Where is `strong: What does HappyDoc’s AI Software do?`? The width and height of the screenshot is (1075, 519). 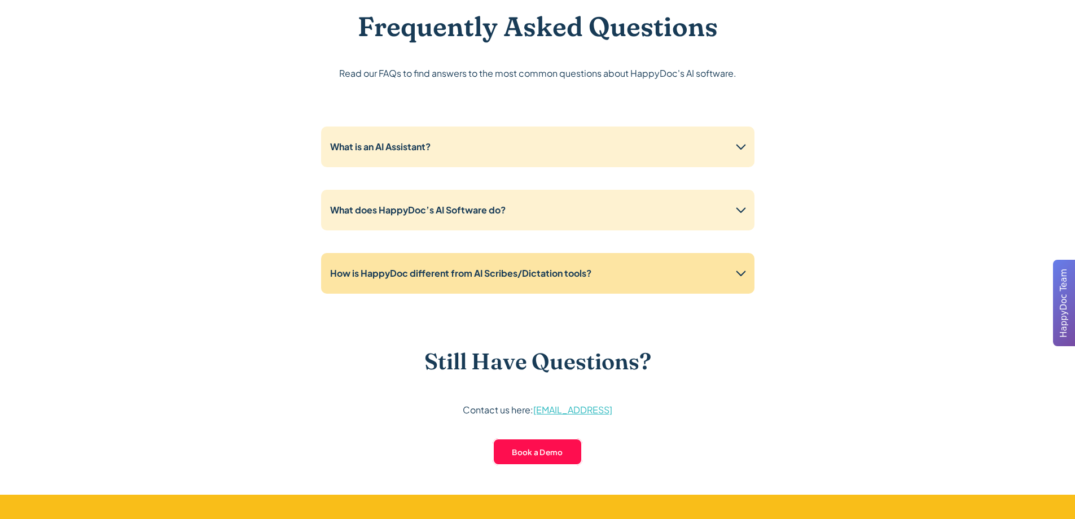
strong: What does HappyDoc’s AI Software do? is located at coordinates (418, 209).